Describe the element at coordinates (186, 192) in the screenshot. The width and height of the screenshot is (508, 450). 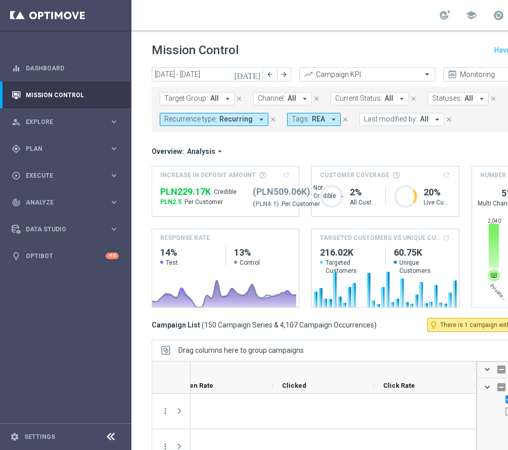
I see `span: PLN229,172` at that location.